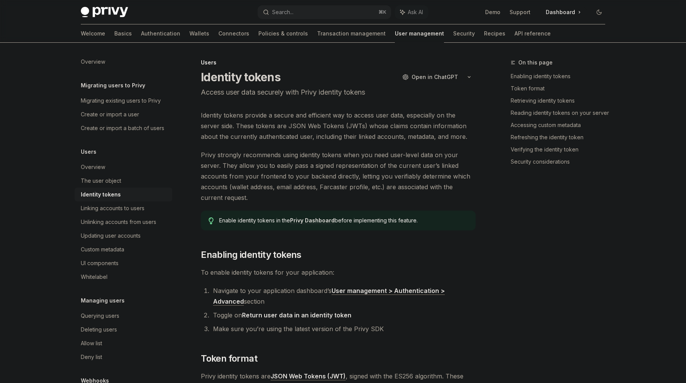 Image resolution: width=686 pixels, height=383 pixels. What do you see at coordinates (283, 34) in the screenshot?
I see `a: Policies & controls` at bounding box center [283, 34].